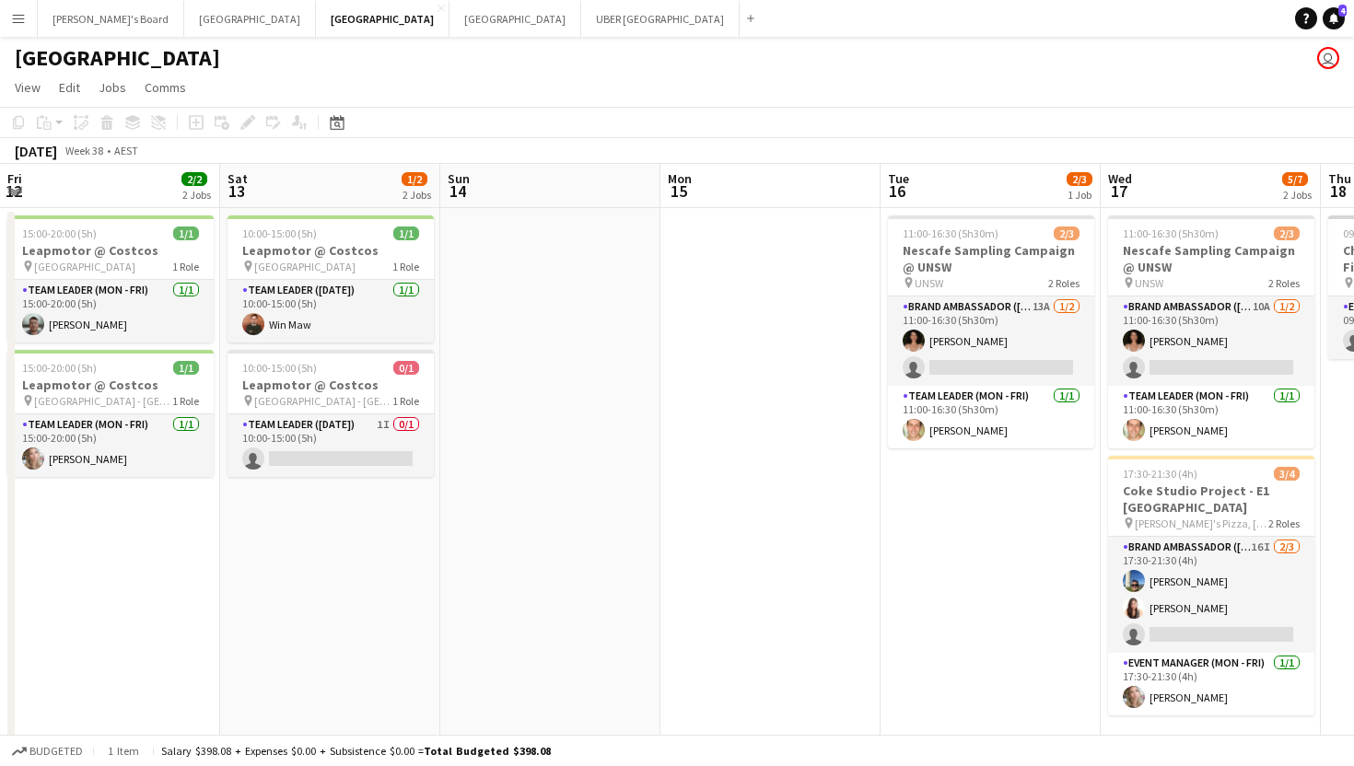 The width and height of the screenshot is (1354, 766). I want to click on span: 5/7, so click(1295, 179).